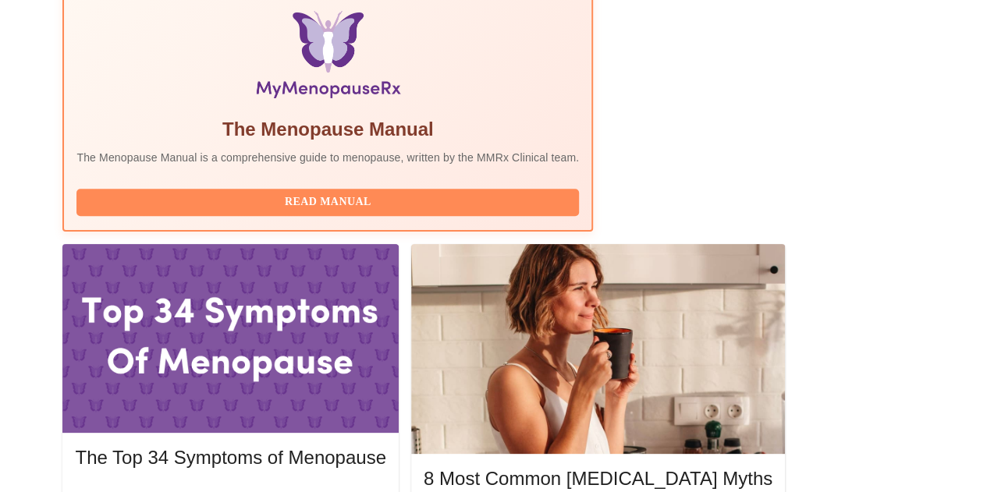 This screenshot has height=492, width=987. Describe the element at coordinates (230, 458) in the screenshot. I see `h5: The Top 34 Symptoms of Menopause` at that location.